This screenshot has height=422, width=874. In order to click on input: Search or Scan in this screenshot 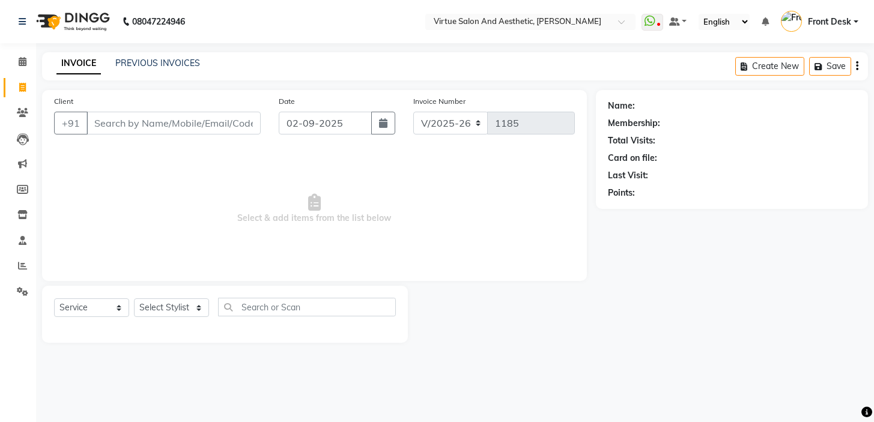, I will do `click(307, 307)`.